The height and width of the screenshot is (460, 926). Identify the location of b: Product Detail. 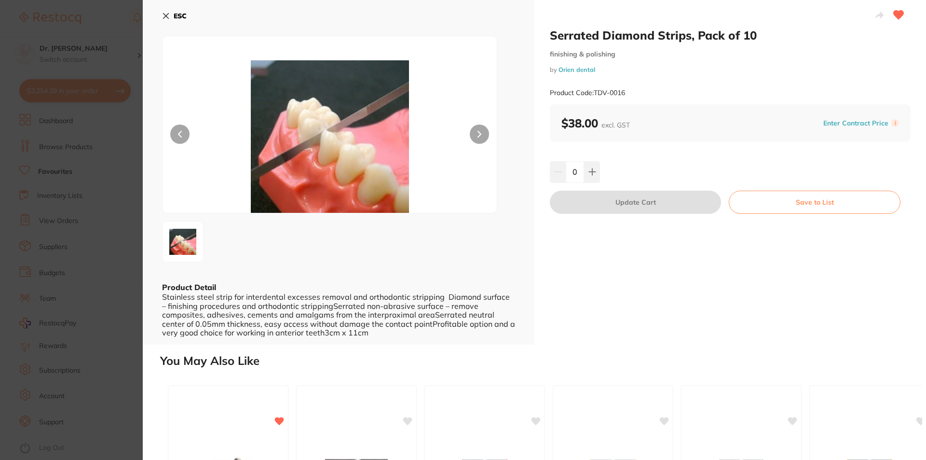
(189, 287).